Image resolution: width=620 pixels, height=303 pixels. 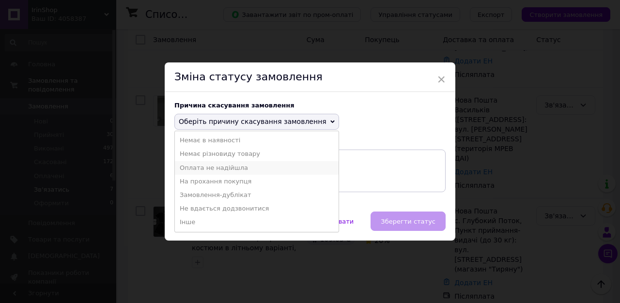 I want to click on div: Причина скасування замовлення, so click(x=310, y=105).